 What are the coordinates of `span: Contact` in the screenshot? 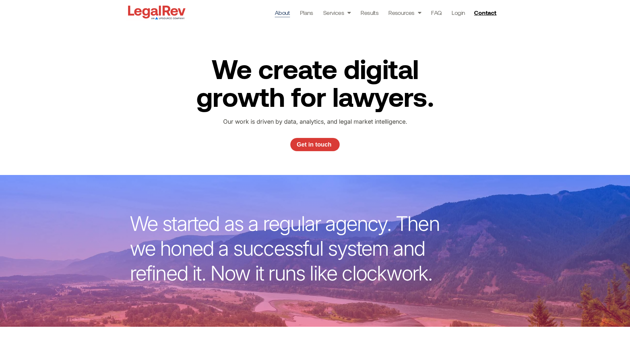 It's located at (485, 13).